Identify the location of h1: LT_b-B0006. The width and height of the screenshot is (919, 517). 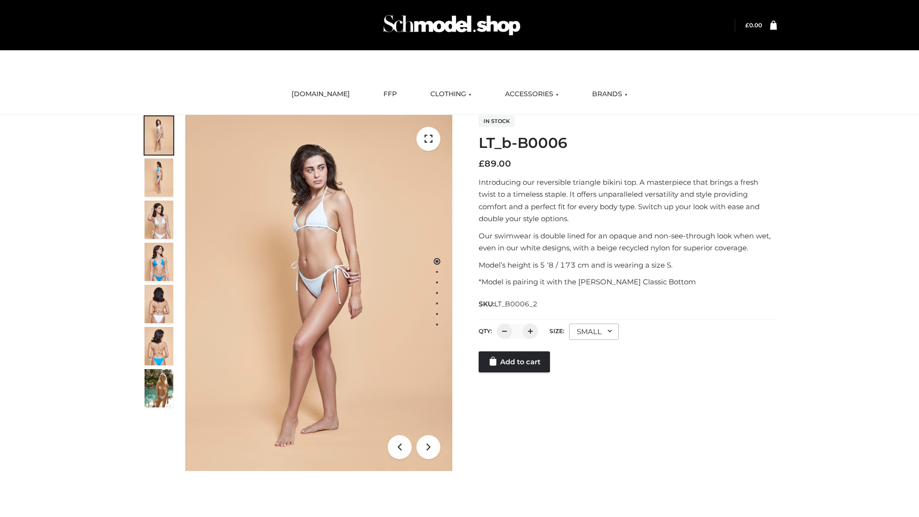
(628, 143).